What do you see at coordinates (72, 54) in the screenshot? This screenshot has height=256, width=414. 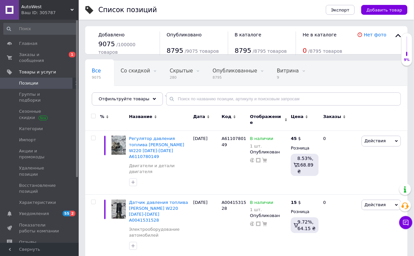 I see `span: 1` at bounding box center [72, 54].